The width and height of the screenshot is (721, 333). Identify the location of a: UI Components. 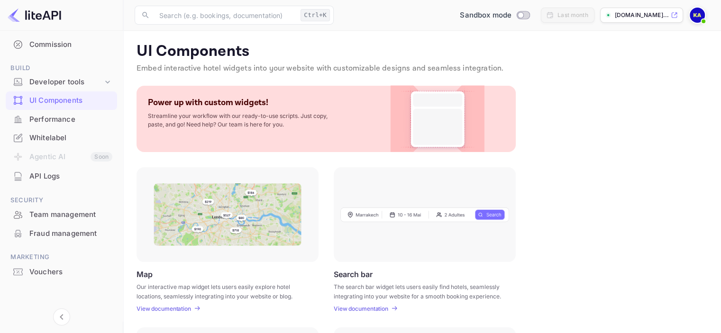
(61, 100).